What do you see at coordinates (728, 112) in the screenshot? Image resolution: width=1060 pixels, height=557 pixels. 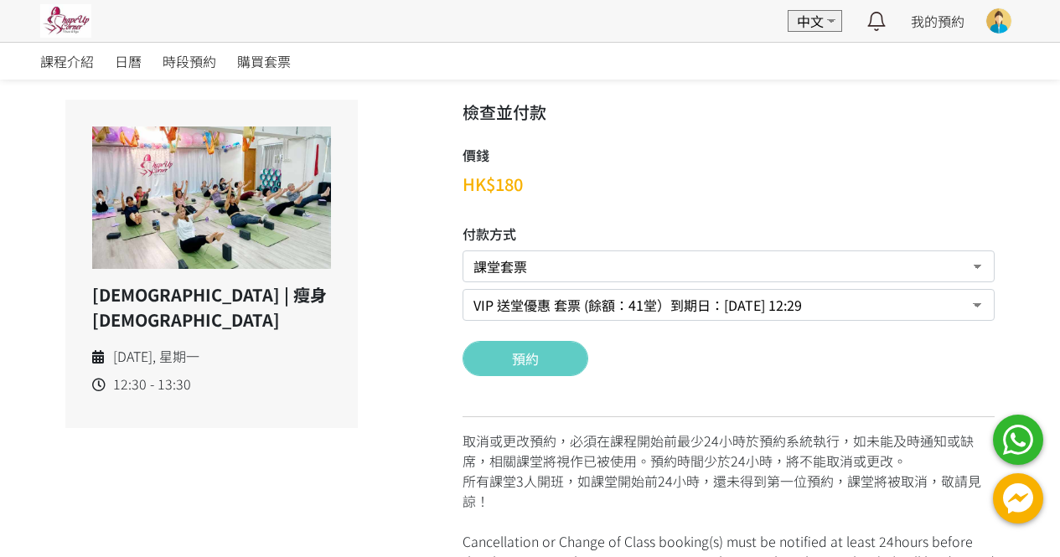 I see `h3: 檢查並付款` at bounding box center [728, 112].